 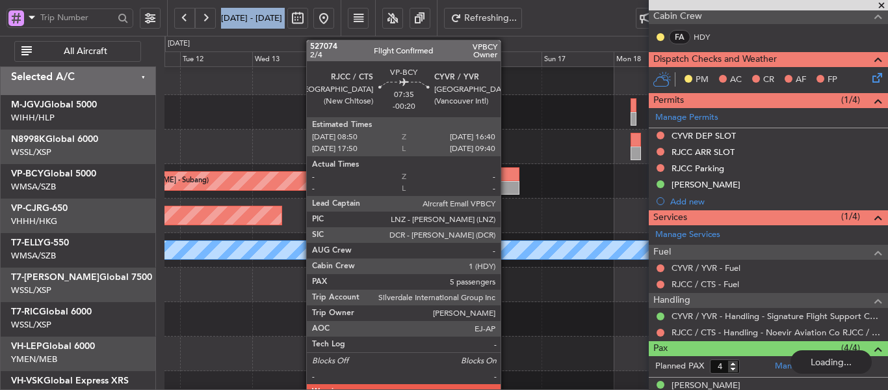 What do you see at coordinates (706, 284) in the screenshot?
I see `a: RJCC / CTS - Fuel` at bounding box center [706, 284].